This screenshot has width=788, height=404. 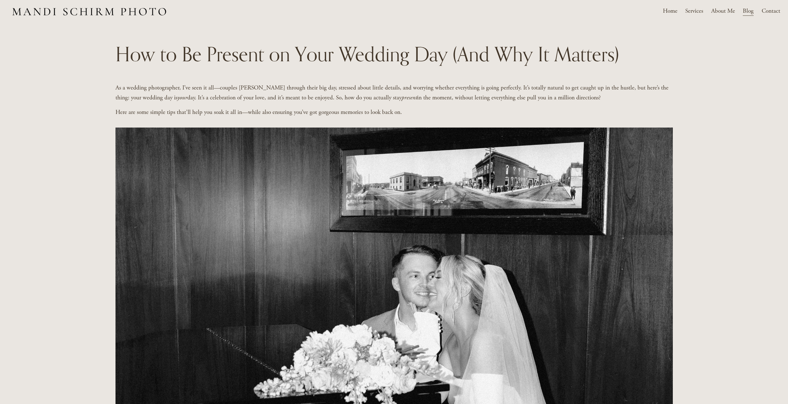 What do you see at coordinates (723, 11) in the screenshot?
I see `a: About Me` at bounding box center [723, 11].